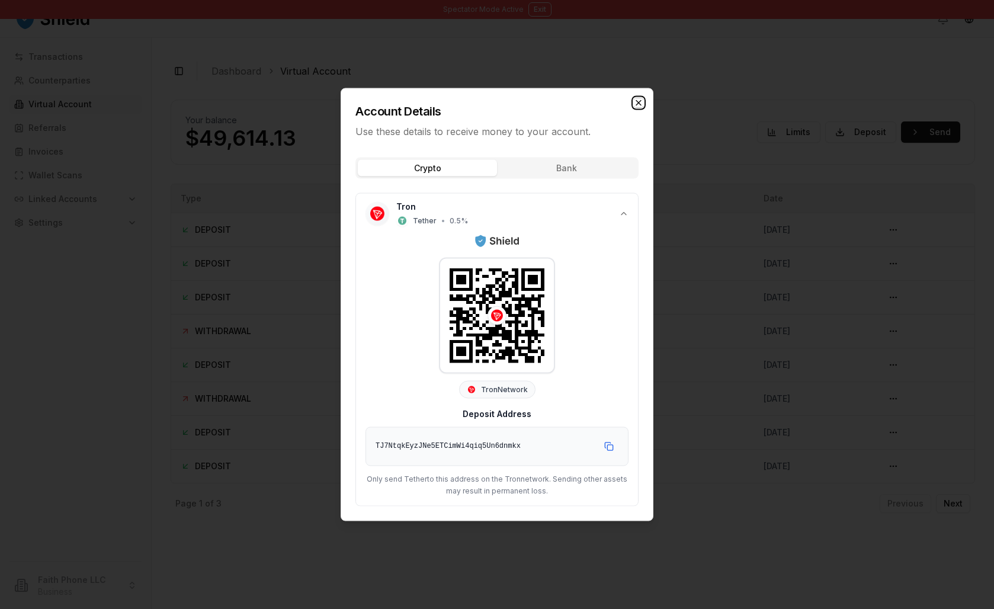 This screenshot has height=609, width=994. Describe the element at coordinates (406, 207) in the screenshot. I see `span: Tron` at that location.